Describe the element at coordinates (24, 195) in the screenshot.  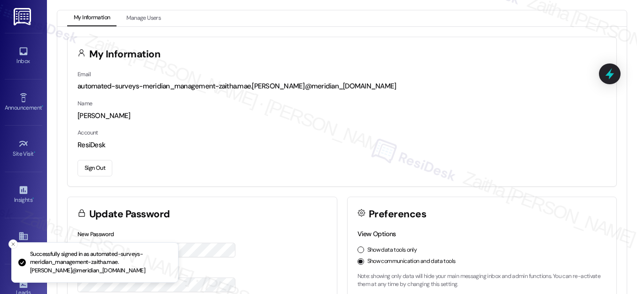
I see `a: Insights •` at that location.